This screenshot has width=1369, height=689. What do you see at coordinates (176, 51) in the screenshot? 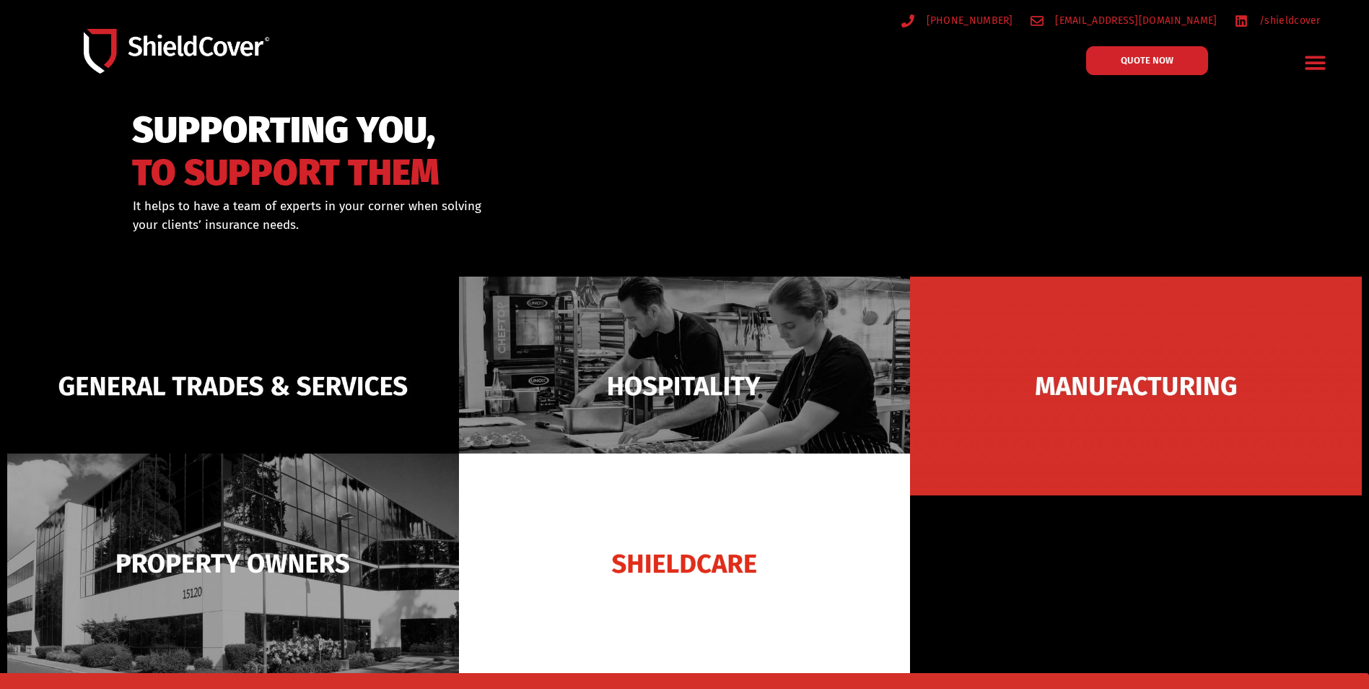
I see `img: Shield-Cover-Underwriting-Australia-logo-full` at bounding box center [176, 51].